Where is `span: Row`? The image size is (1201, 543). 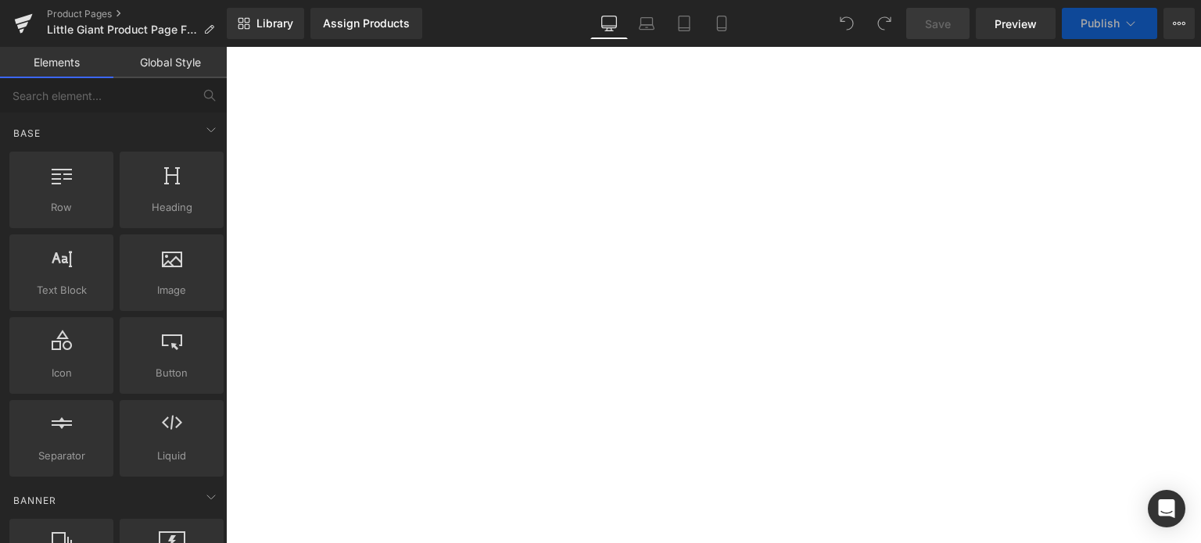 span: Row is located at coordinates (61, 207).